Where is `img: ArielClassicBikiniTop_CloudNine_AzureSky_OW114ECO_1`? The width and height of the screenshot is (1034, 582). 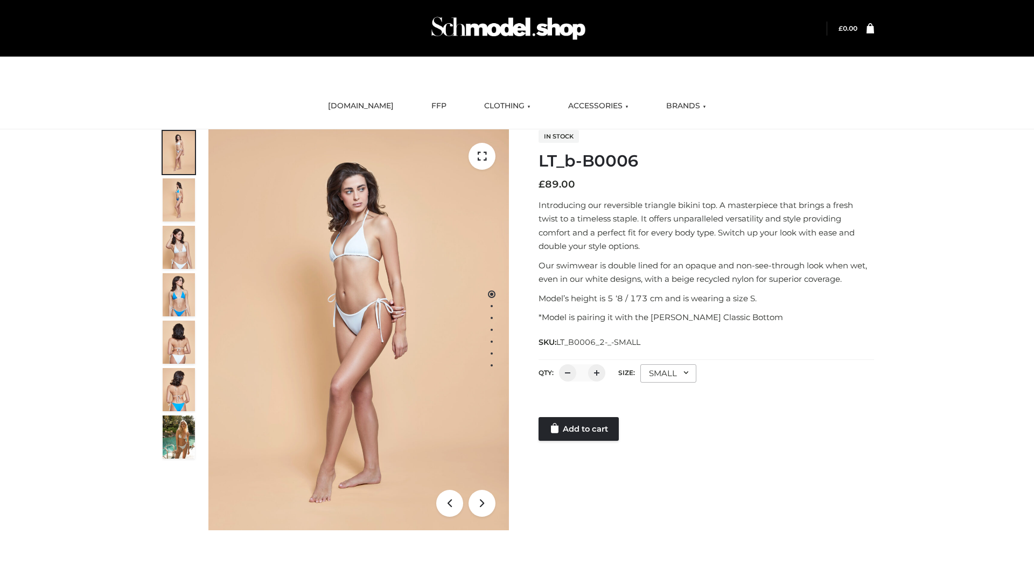
img: ArielClassicBikiniTop_CloudNine_AzureSky_OW114ECO_1 is located at coordinates (359, 330).